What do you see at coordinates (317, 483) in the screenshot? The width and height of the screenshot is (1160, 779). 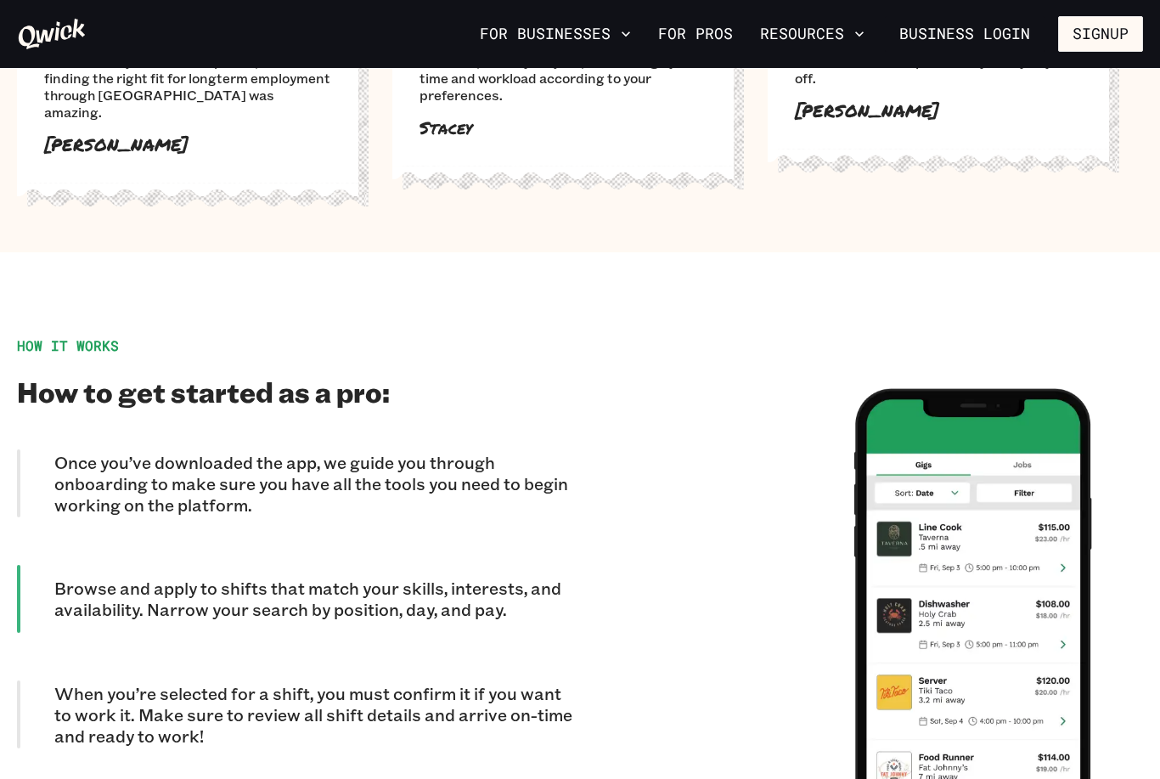 I see `p: Once you’ve downloaded the app, we guide you through onboarding to make sure you have all the too...` at bounding box center [317, 483].